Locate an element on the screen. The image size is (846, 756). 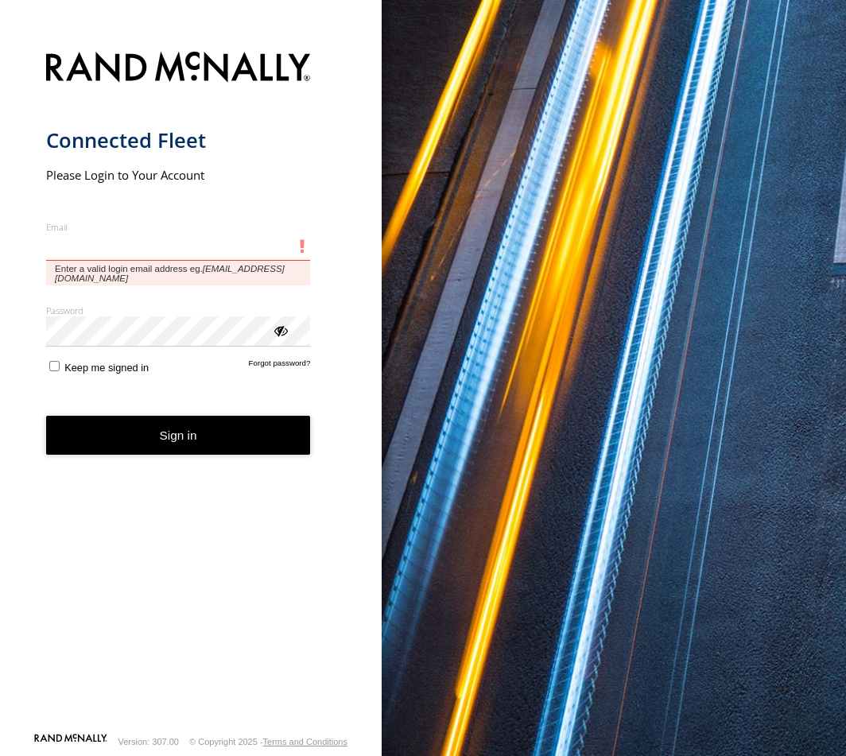
a: Forgot password? is located at coordinates (280, 366).